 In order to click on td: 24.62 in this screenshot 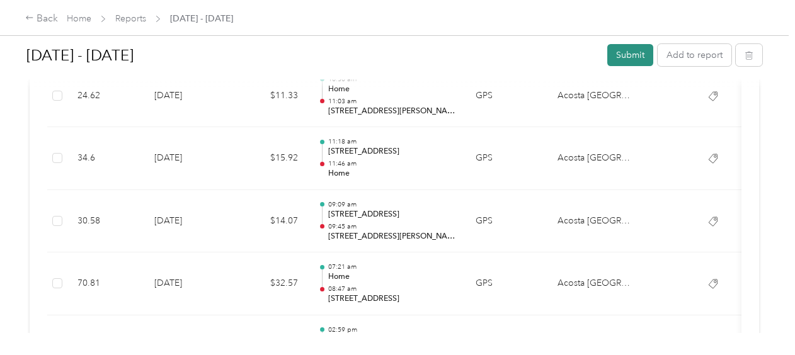, I will do `click(106, 96)`.